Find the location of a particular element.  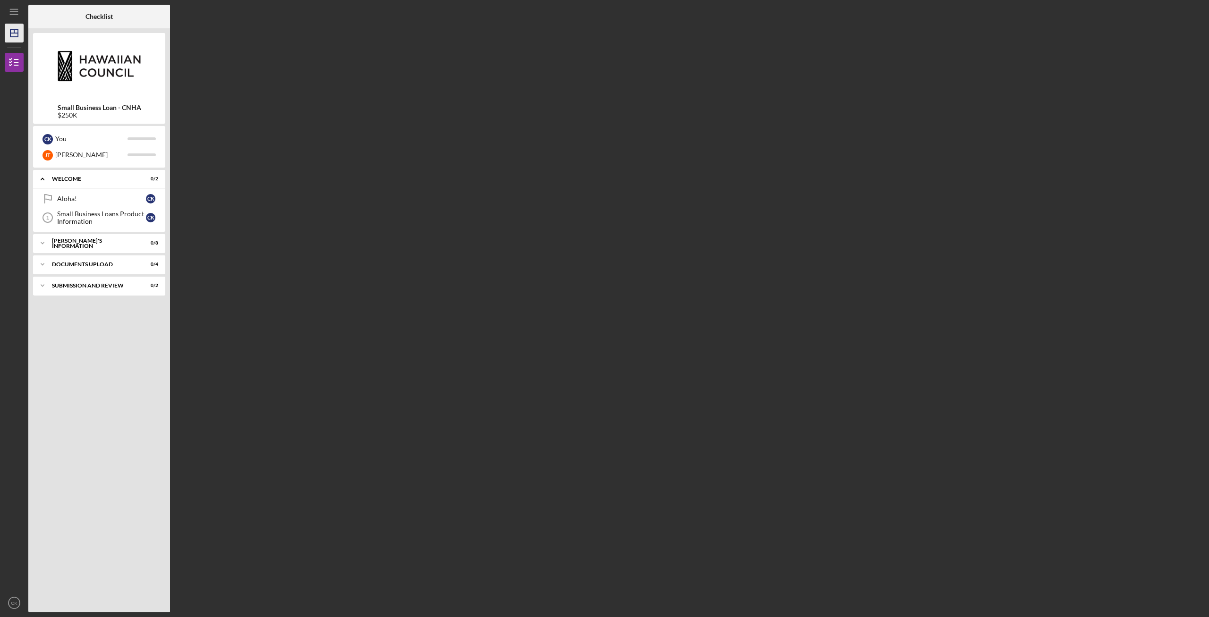

div: WELCOME is located at coordinates (93, 179).